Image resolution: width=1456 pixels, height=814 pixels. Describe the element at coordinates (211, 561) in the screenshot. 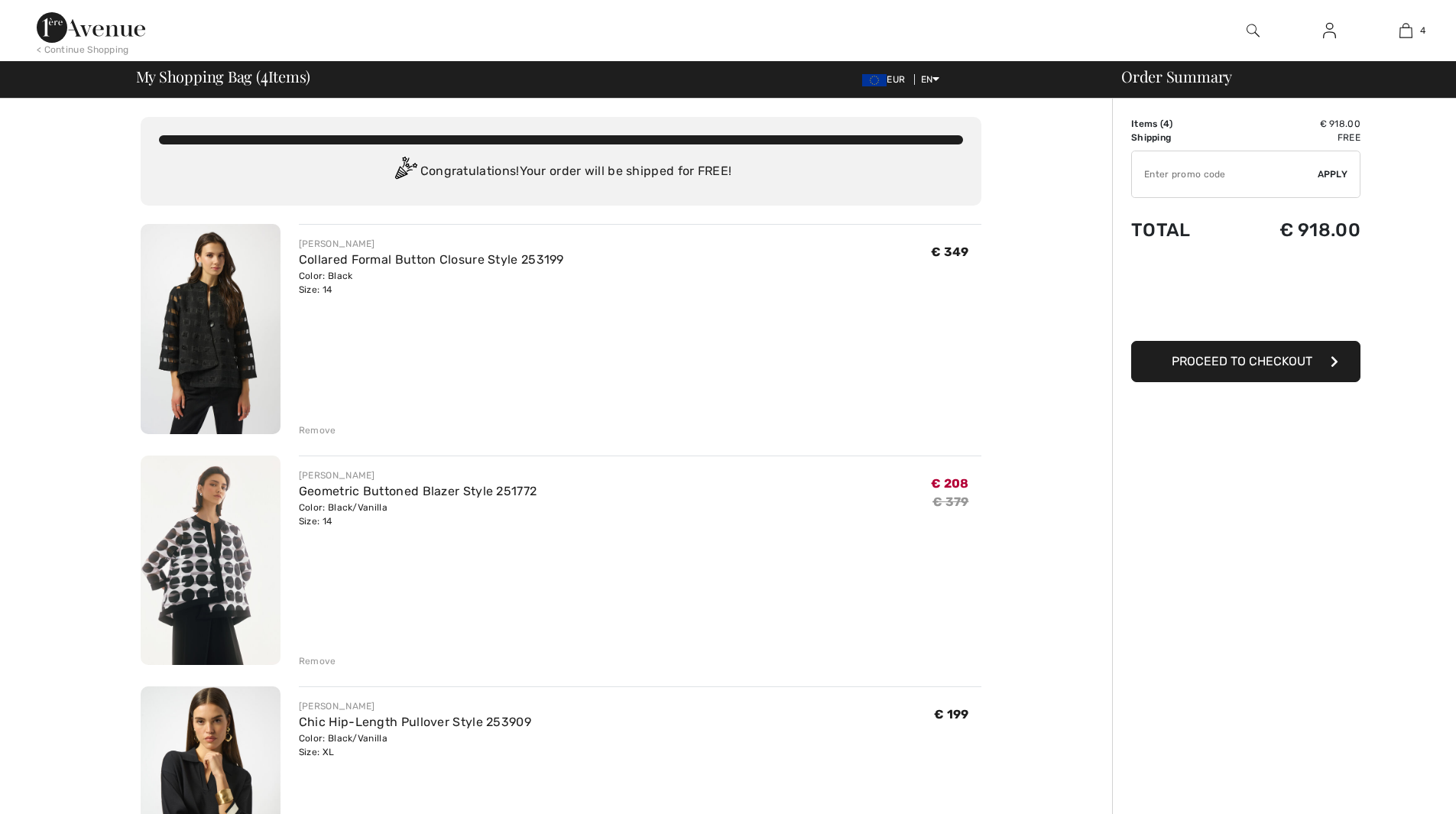

I see `img: Geometric Buttoned Blazer Style 251772` at that location.